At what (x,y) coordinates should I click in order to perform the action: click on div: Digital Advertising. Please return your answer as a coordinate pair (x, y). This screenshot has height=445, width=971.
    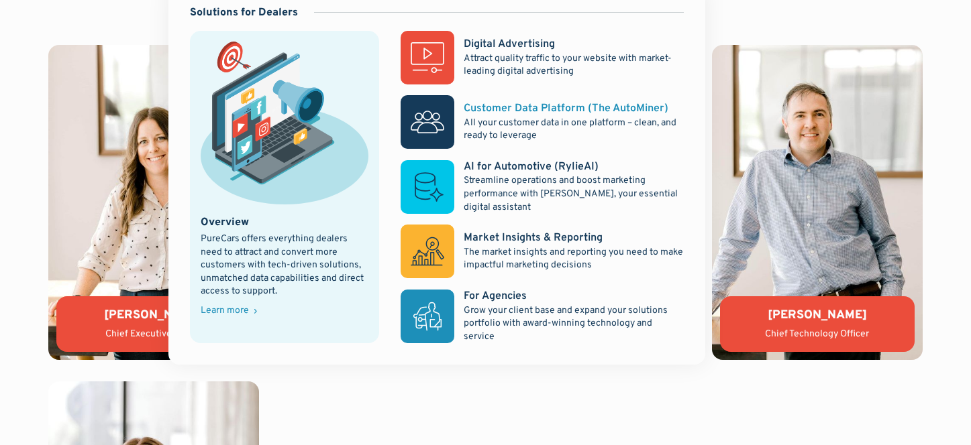
    Looking at the image, I should click on (509, 44).